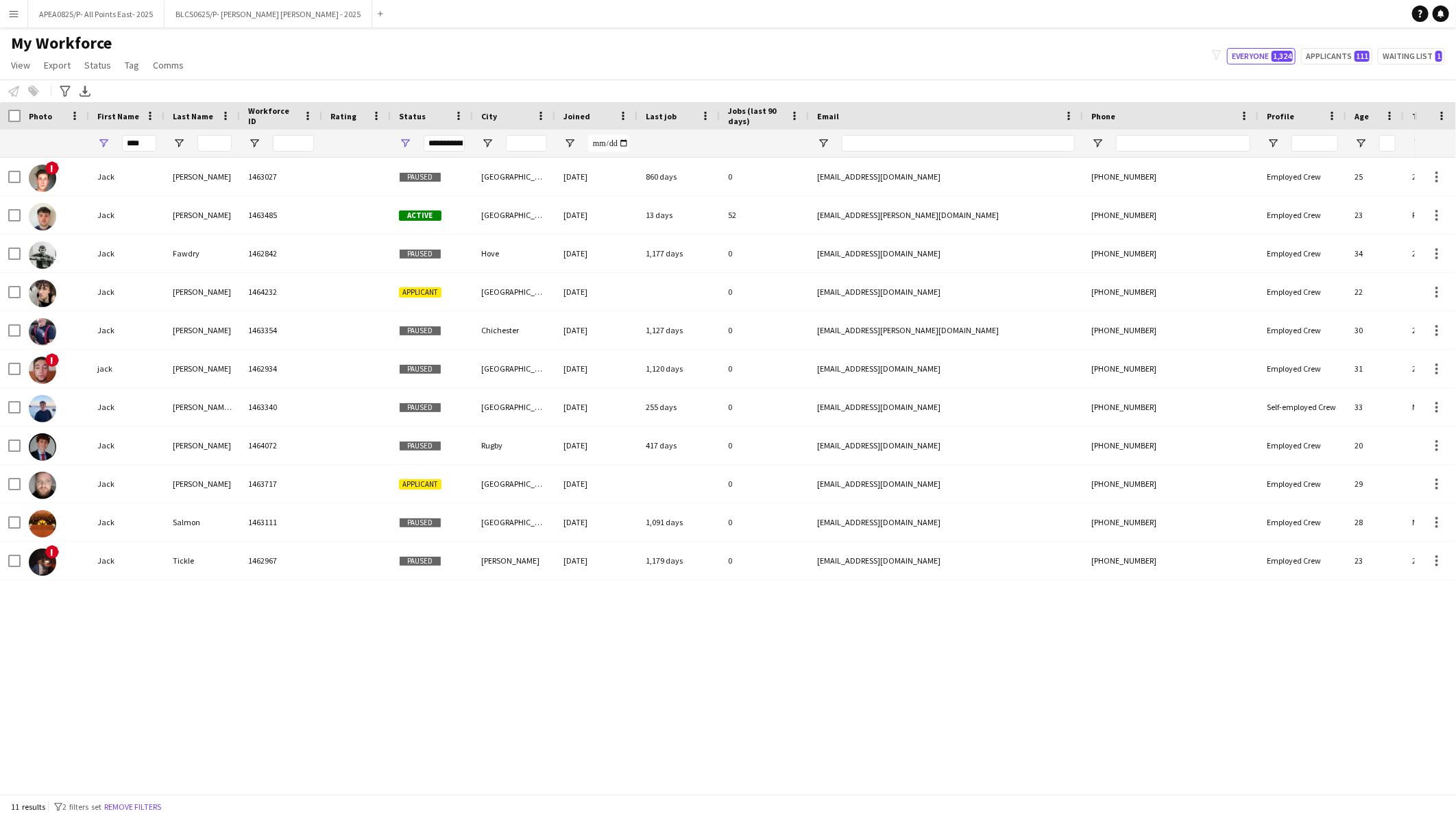 This screenshot has height=818, width=1456. I want to click on button: Everyone1,324, so click(1261, 56).